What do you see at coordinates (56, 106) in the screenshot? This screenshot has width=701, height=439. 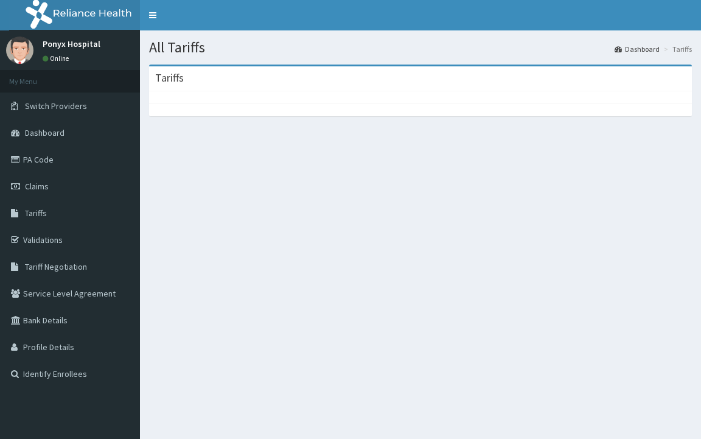 I see `span: Switch Providers` at bounding box center [56, 106].